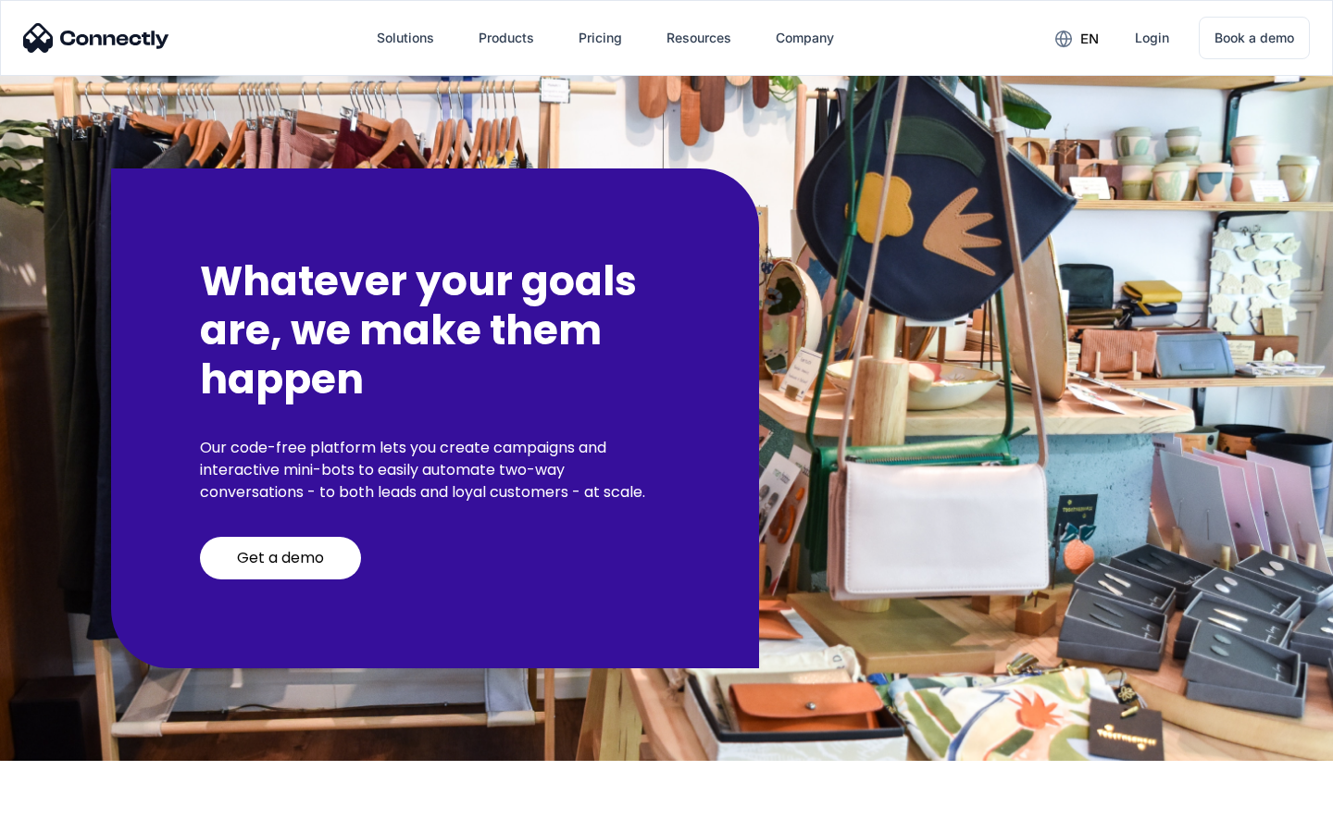 The width and height of the screenshot is (1333, 833). What do you see at coordinates (435, 470) in the screenshot?
I see `p: Our code-free platform lets you create campaigns and interactive mini-bots to easily automate two...` at bounding box center [435, 470].